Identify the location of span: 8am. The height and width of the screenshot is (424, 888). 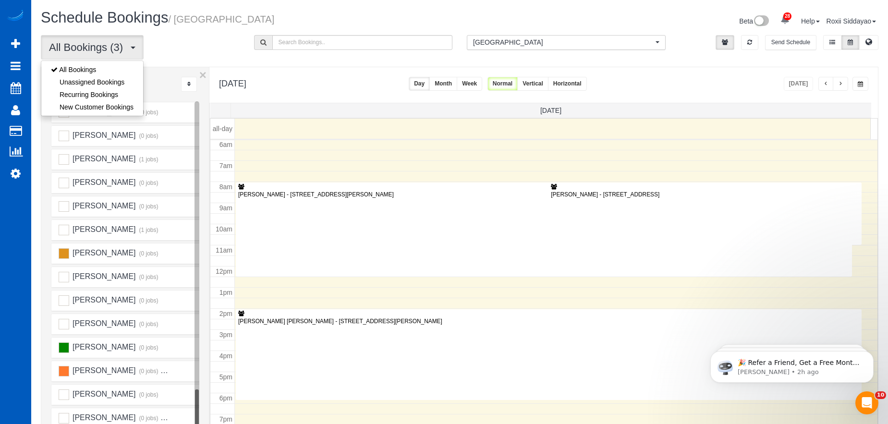
(226, 187).